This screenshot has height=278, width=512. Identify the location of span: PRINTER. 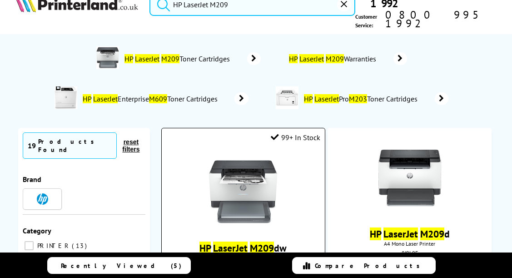
(53, 245).